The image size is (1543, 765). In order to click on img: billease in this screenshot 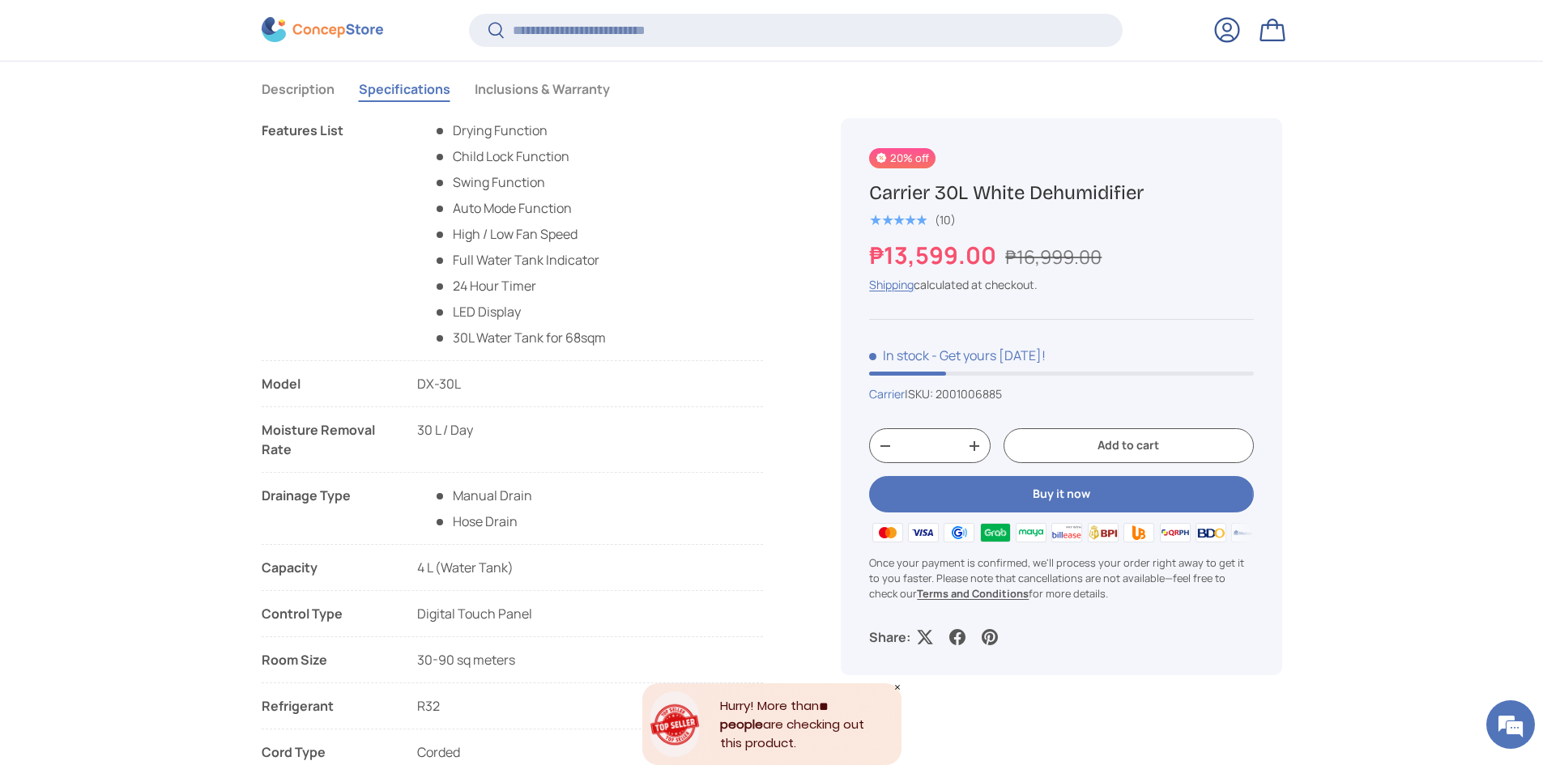, I will do `click(1066, 533)`.